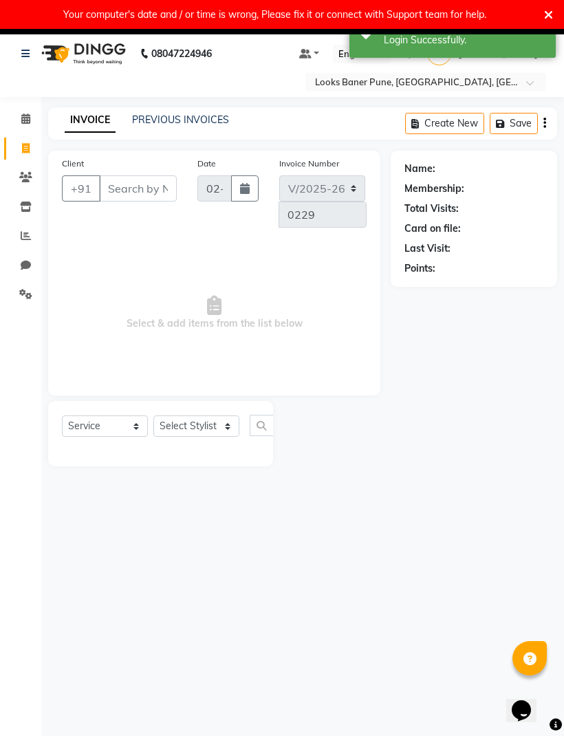 Image resolution: width=564 pixels, height=736 pixels. What do you see at coordinates (90, 120) in the screenshot?
I see `a: INVOICE` at bounding box center [90, 120].